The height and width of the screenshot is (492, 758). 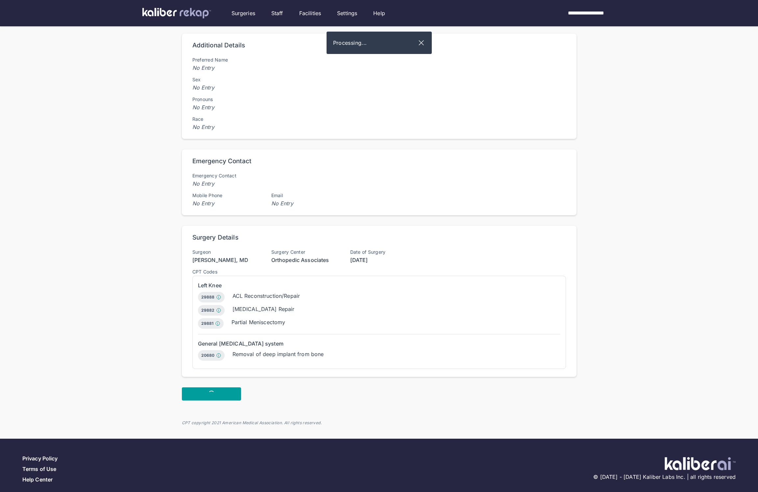 I want to click on div: 29881, so click(x=211, y=323).